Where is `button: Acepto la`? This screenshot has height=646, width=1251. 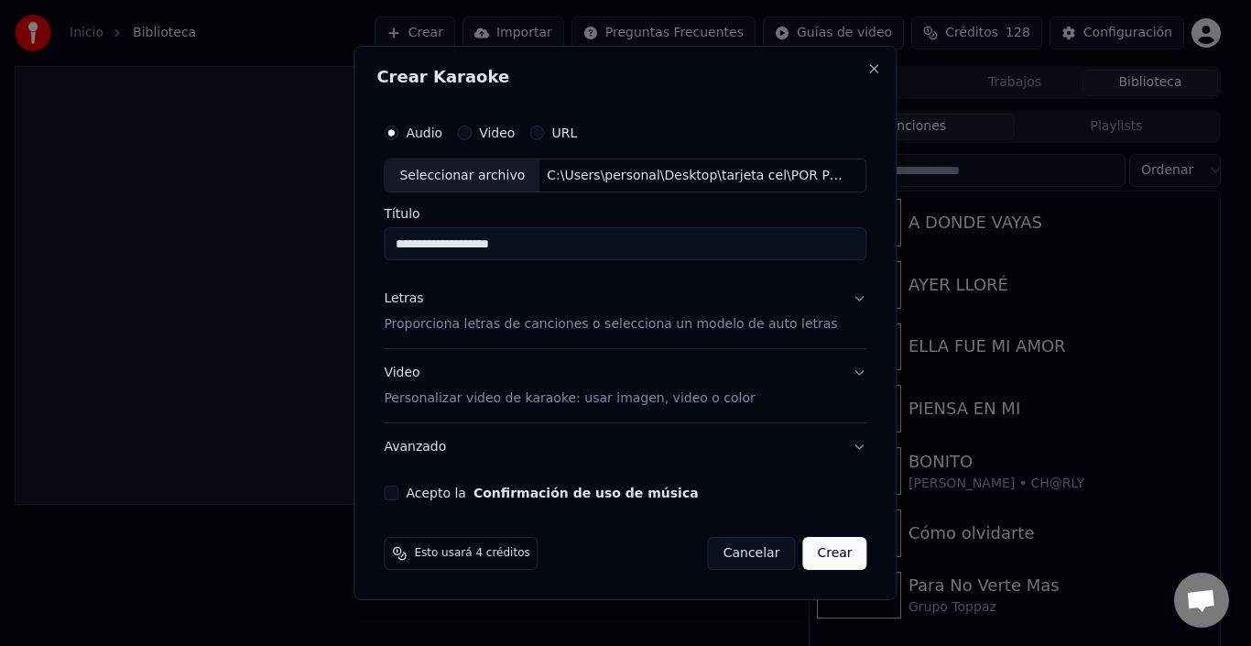 button: Acepto la is located at coordinates (586, 493).